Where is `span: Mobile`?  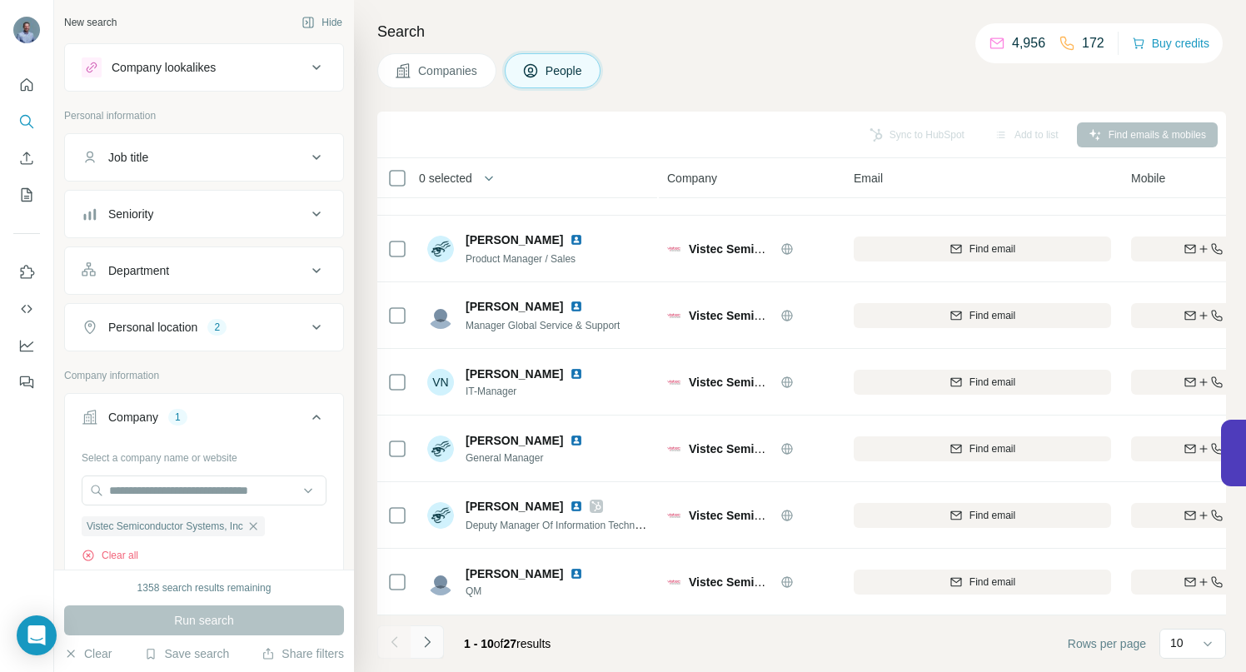 span: Mobile is located at coordinates (1147, 178).